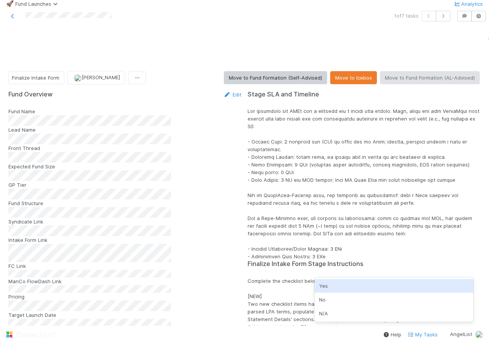 Image resolution: width=489 pixels, height=354 pixels. I want to click on div: Intake Form Link, so click(125, 240).